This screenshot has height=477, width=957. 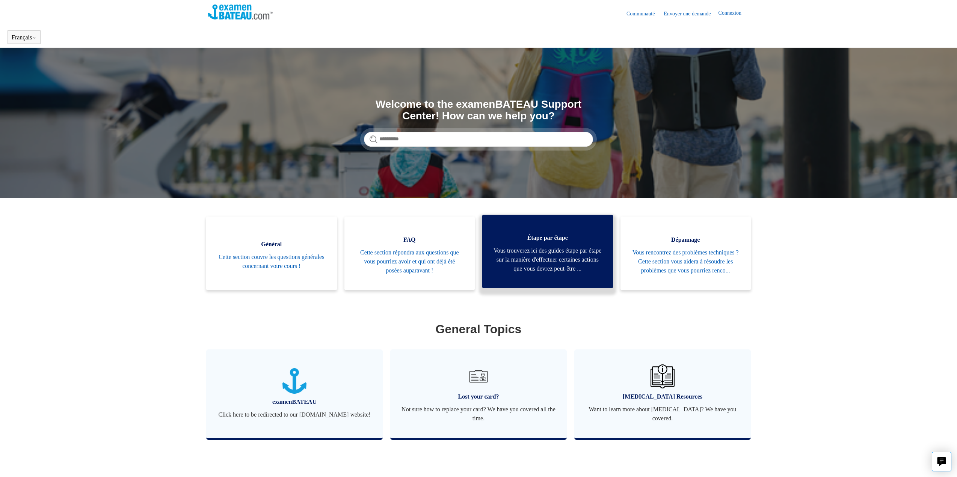 I want to click on span: Cette section répondra aux questions que vous pourriez avoir et qui ont déjà été posées auparavant !, so click(x=410, y=262).